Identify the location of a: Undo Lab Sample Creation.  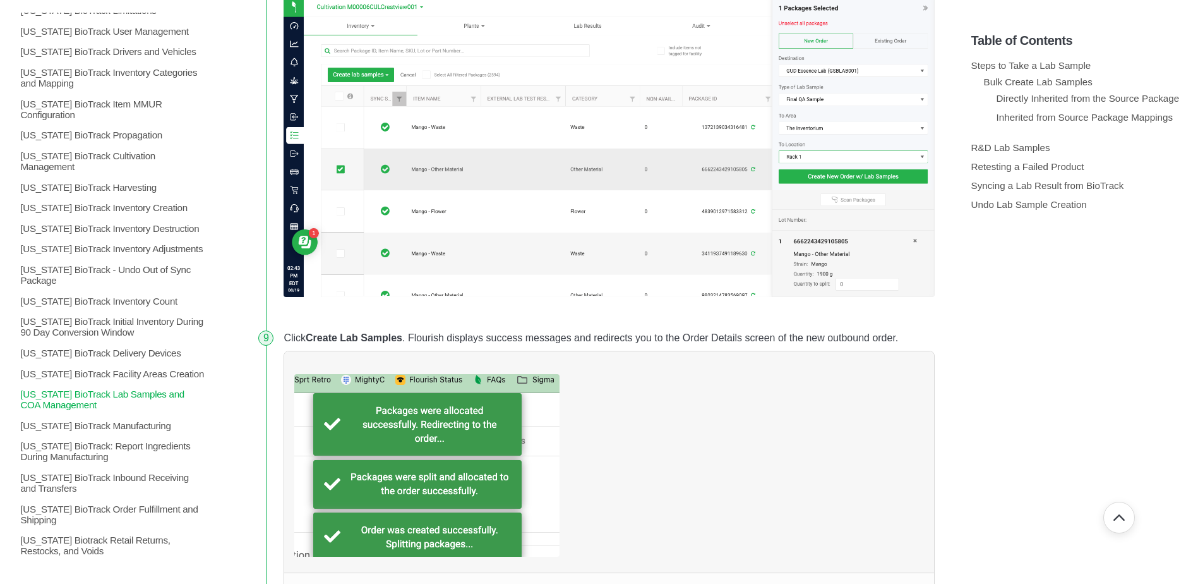
(1029, 204).